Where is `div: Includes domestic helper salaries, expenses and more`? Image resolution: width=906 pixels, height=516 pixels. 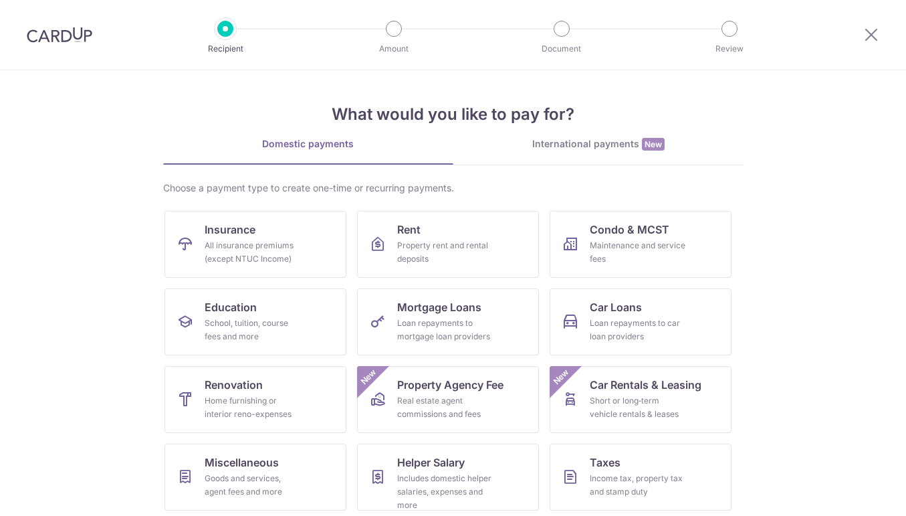 div: Includes domestic helper salaries, expenses and more is located at coordinates (445, 492).